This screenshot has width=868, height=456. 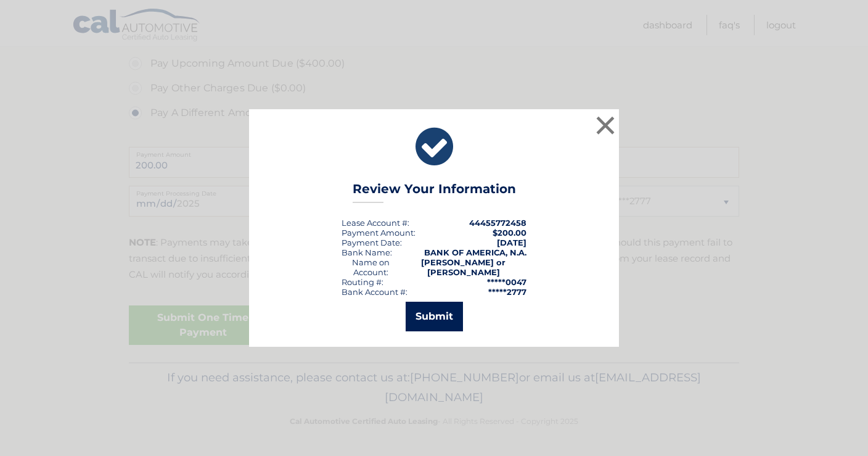 What do you see at coordinates (475, 252) in the screenshot?
I see `strong: BANK OF AMERICA, N.A.` at bounding box center [475, 252].